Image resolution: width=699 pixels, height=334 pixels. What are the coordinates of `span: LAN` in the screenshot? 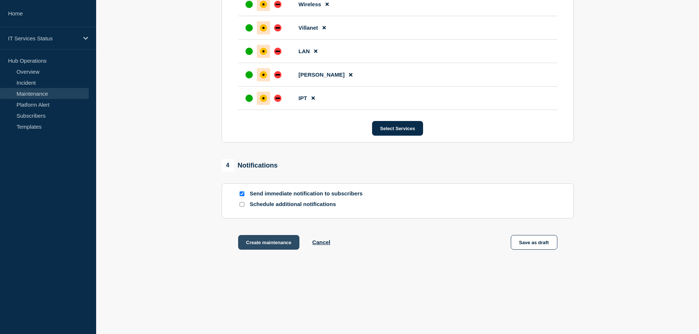 It's located at (304, 51).